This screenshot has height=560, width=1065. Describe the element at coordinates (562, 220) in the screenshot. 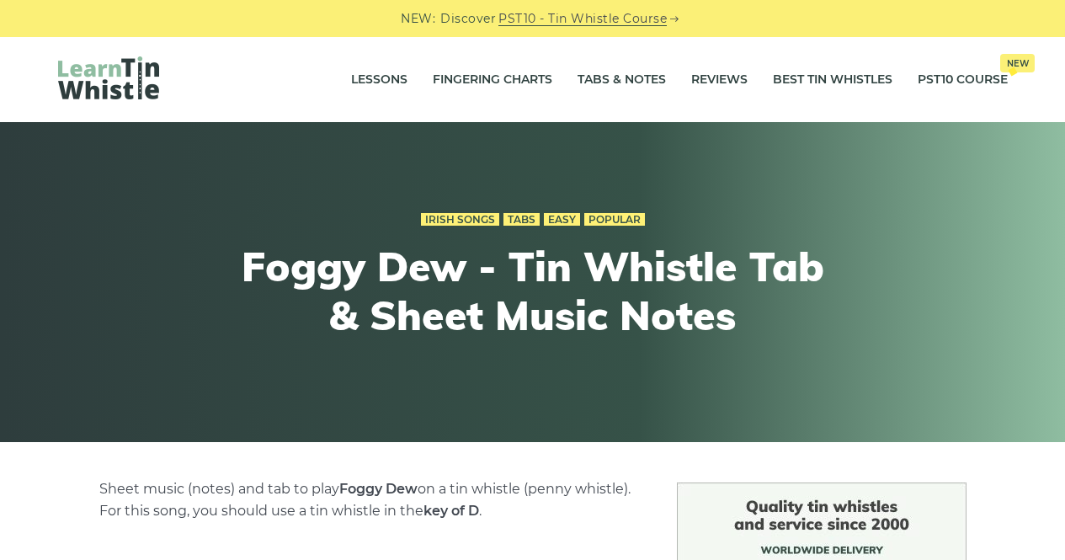

I see `a: Easy` at that location.